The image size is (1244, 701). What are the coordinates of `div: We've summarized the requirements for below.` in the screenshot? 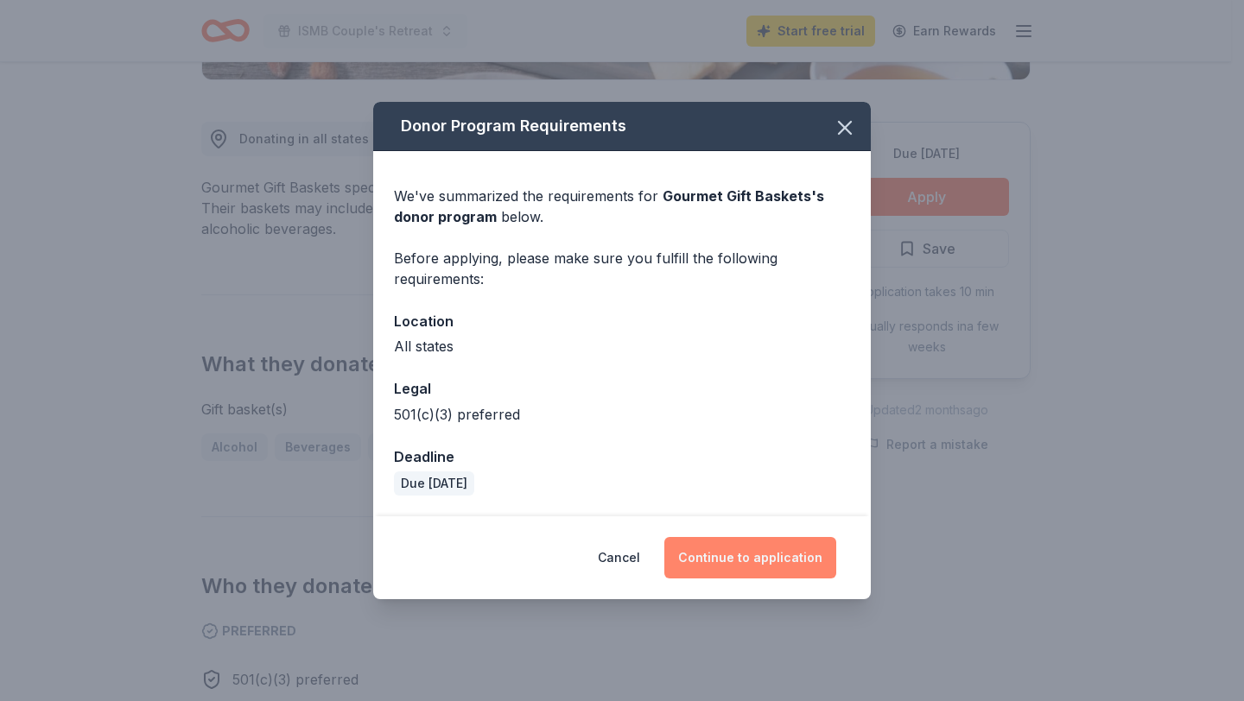 It's located at (622, 206).